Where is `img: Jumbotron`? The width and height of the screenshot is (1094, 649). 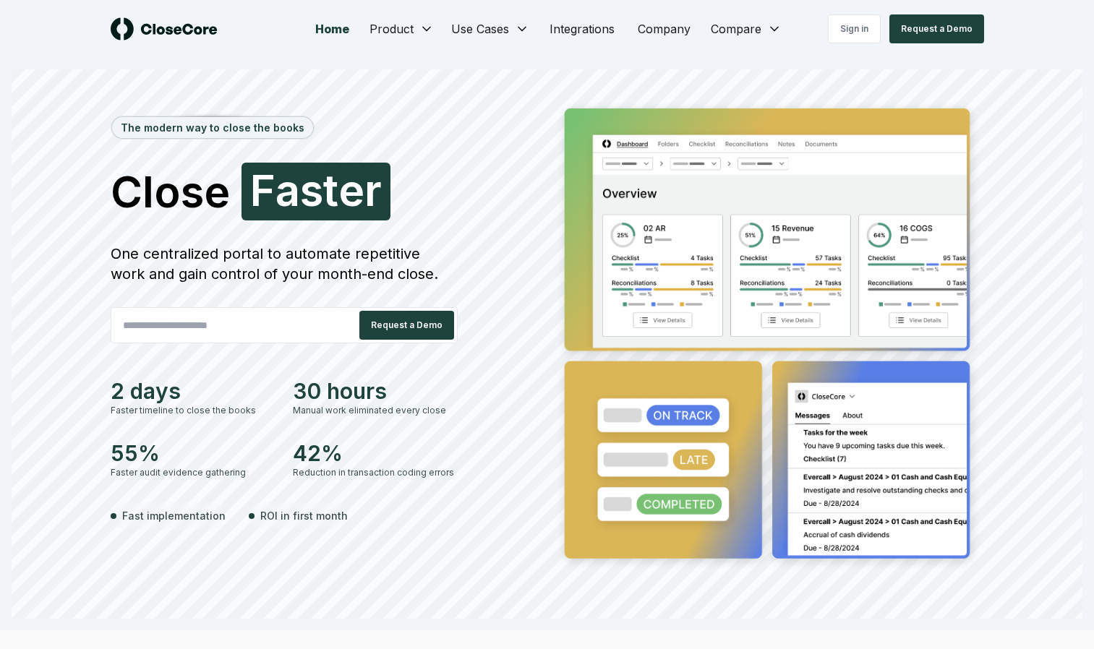 img: Jumbotron is located at coordinates (768, 336).